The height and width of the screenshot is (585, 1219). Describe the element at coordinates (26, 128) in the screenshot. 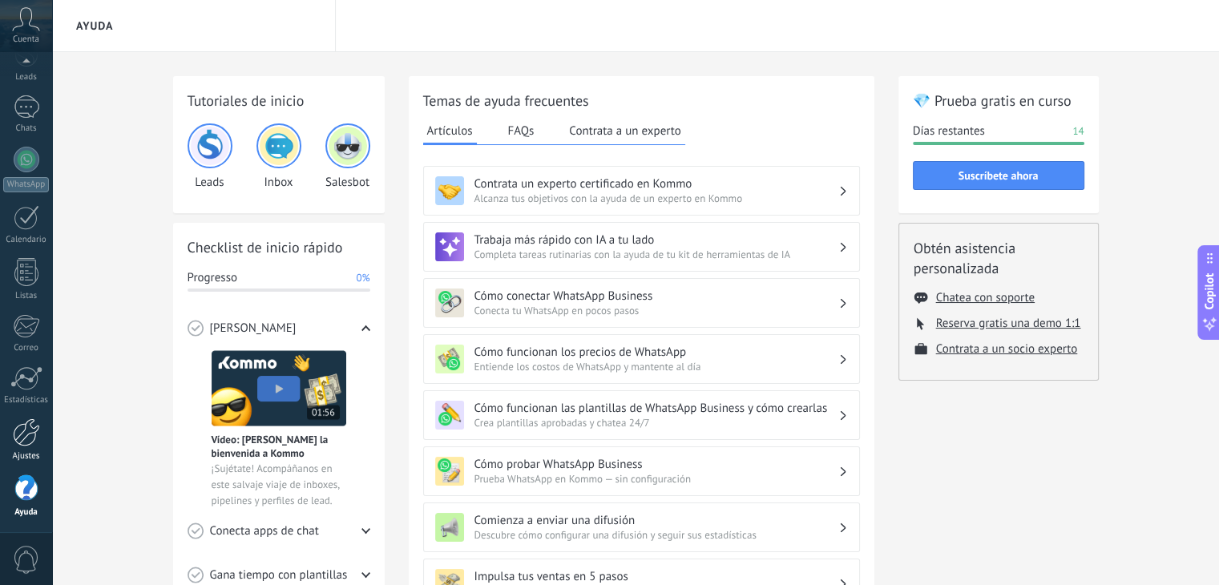

I see `div: Chats` at that location.